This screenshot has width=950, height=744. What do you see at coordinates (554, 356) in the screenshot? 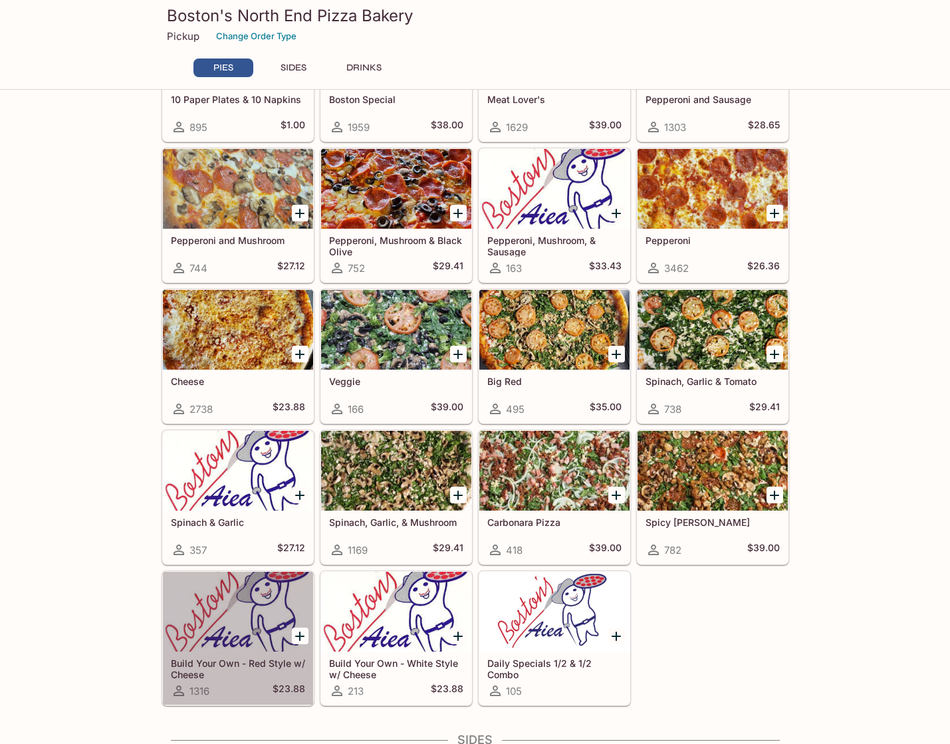
I see `a: Big Red495$35.00` at bounding box center [554, 356].